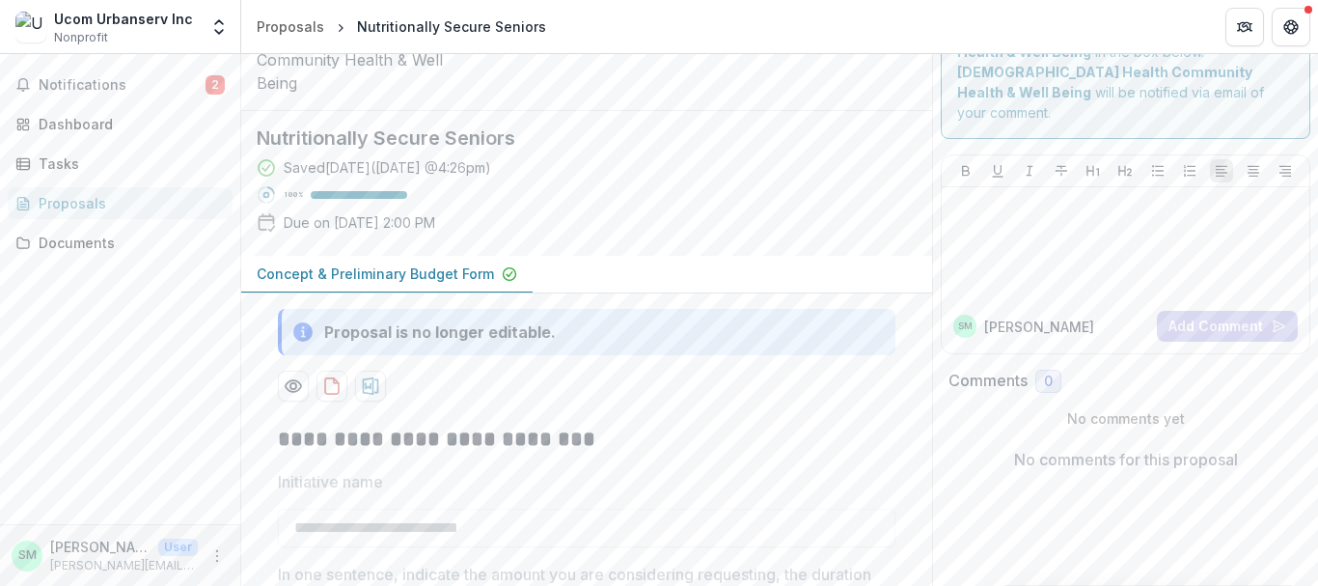 This screenshot has width=1318, height=586. Describe the element at coordinates (330, 481) in the screenshot. I see `p: Initiative name` at that location.